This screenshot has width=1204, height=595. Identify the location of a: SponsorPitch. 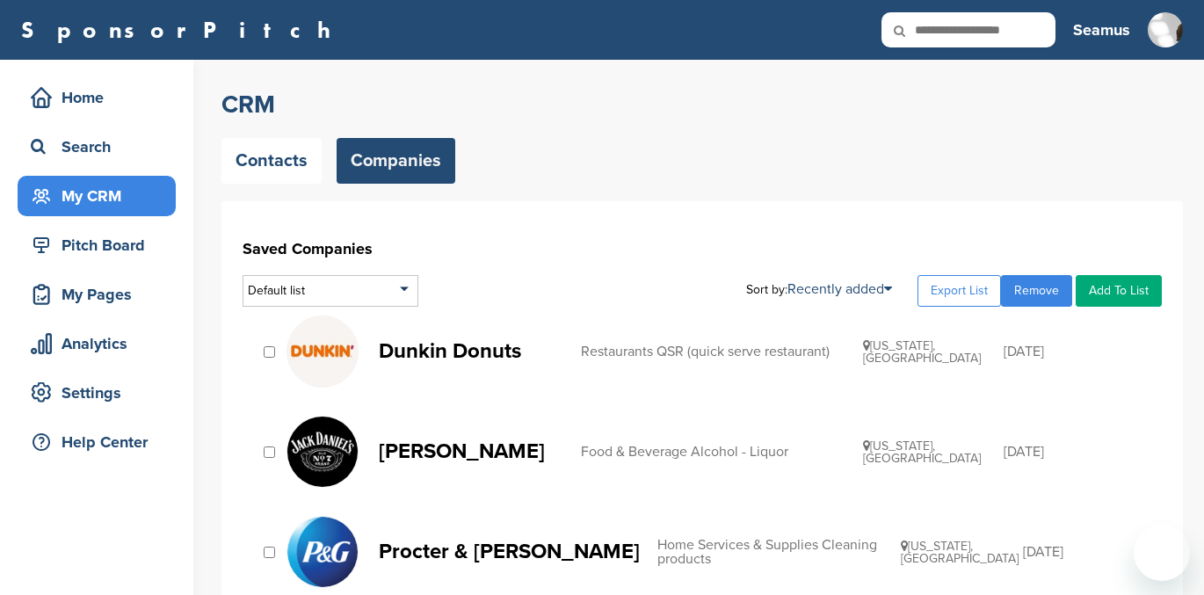
(181, 30).